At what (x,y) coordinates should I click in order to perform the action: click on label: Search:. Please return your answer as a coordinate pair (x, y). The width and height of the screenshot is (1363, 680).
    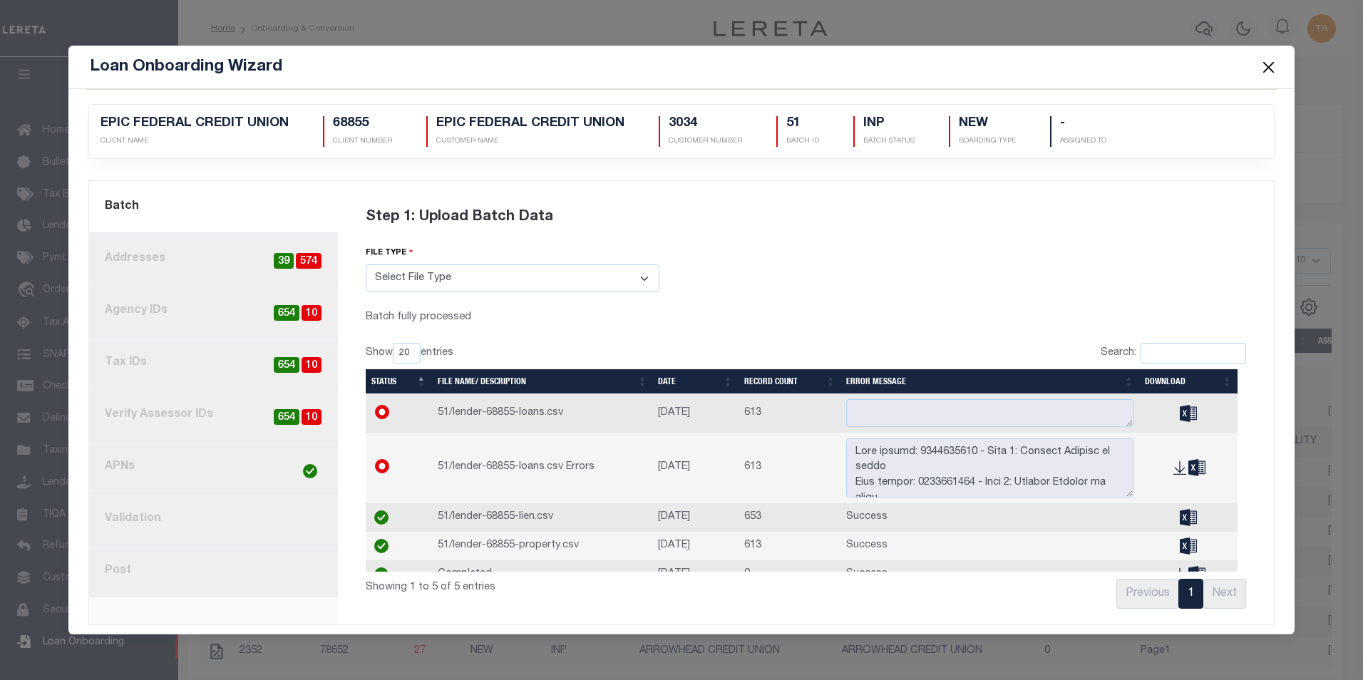
    Looking at the image, I should click on (1174, 353).